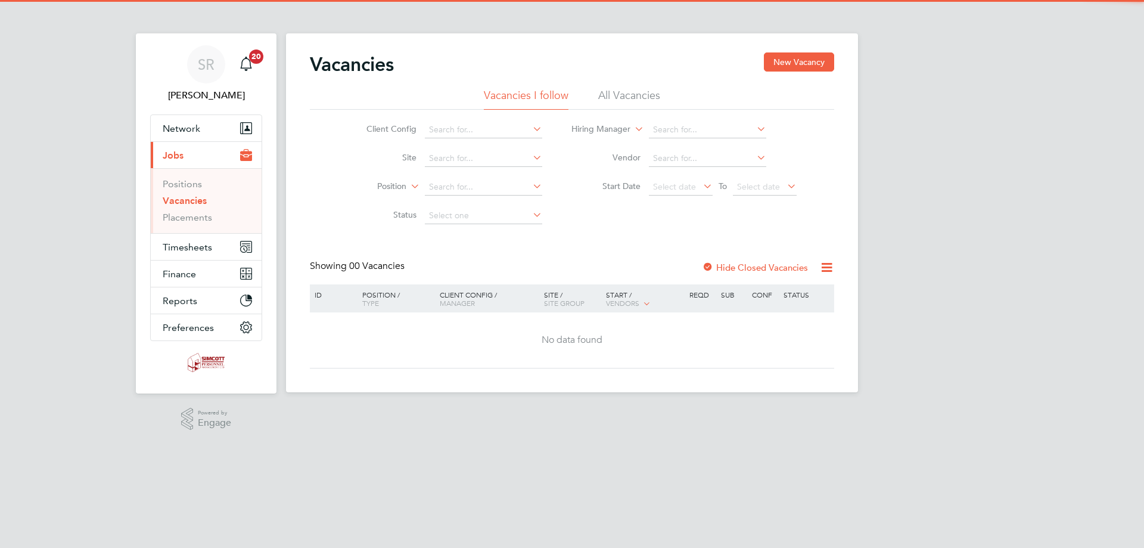 The image size is (1144, 548). What do you see at coordinates (483, 216) in the screenshot?
I see `input: Select one` at bounding box center [483, 216].